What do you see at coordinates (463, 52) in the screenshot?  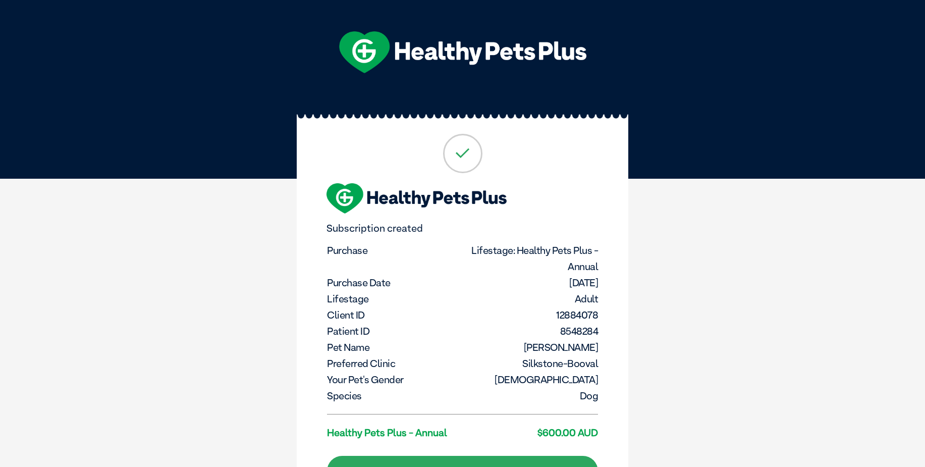 I see `img: hpp-logo-landscape-green-white.png` at bounding box center [463, 52].